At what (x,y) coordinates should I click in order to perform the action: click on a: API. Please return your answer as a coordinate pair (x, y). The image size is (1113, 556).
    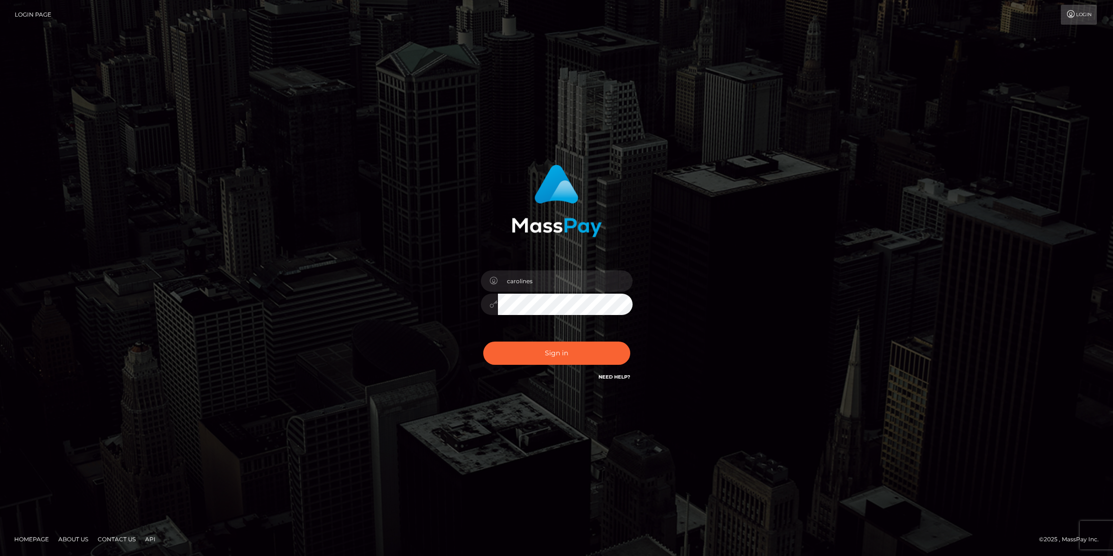
    Looking at the image, I should click on (150, 539).